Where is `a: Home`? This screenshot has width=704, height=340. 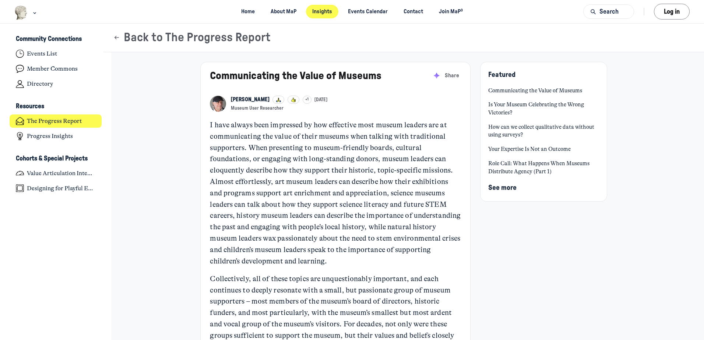
a: Home is located at coordinates (248, 11).